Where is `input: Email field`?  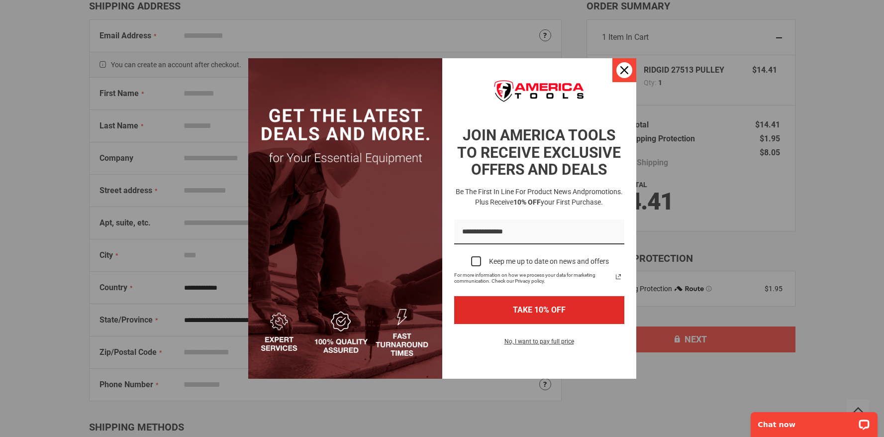
input: Email field is located at coordinates (539, 232).